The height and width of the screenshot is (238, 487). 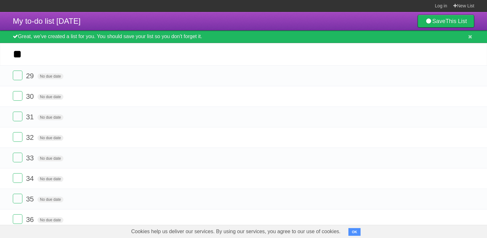 What do you see at coordinates (446, 21) in the screenshot?
I see `a: SaveThis List` at bounding box center [446, 21].